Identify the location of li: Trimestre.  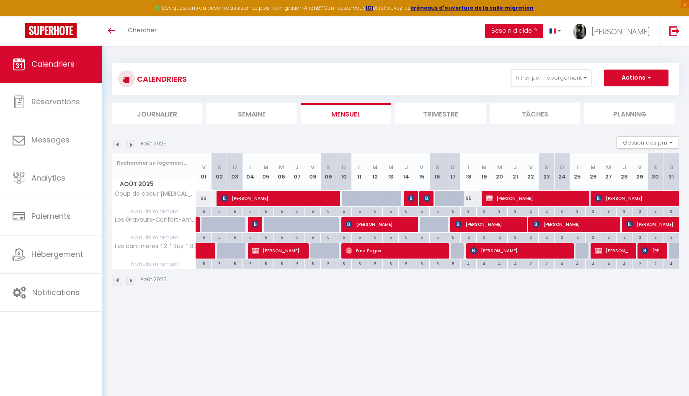
(440, 113).